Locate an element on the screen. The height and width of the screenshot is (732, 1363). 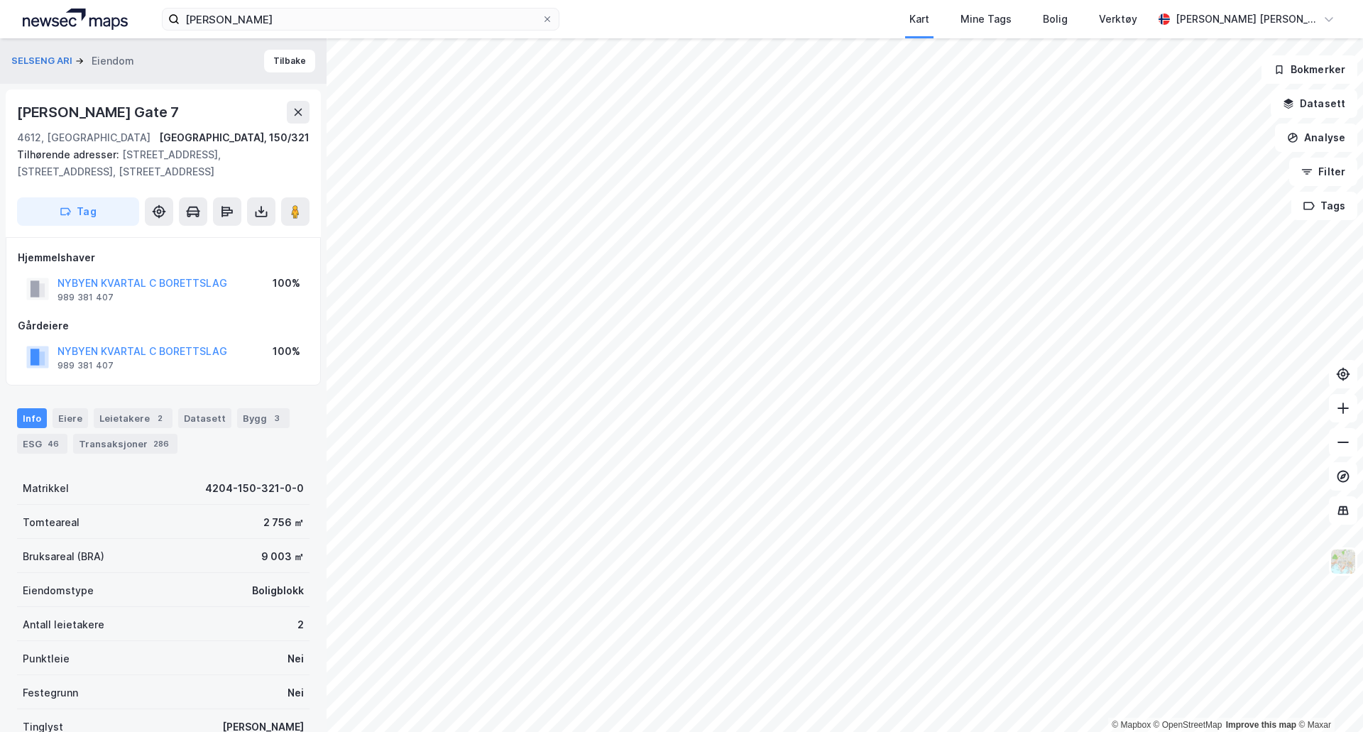
div: 286 is located at coordinates (161, 444).